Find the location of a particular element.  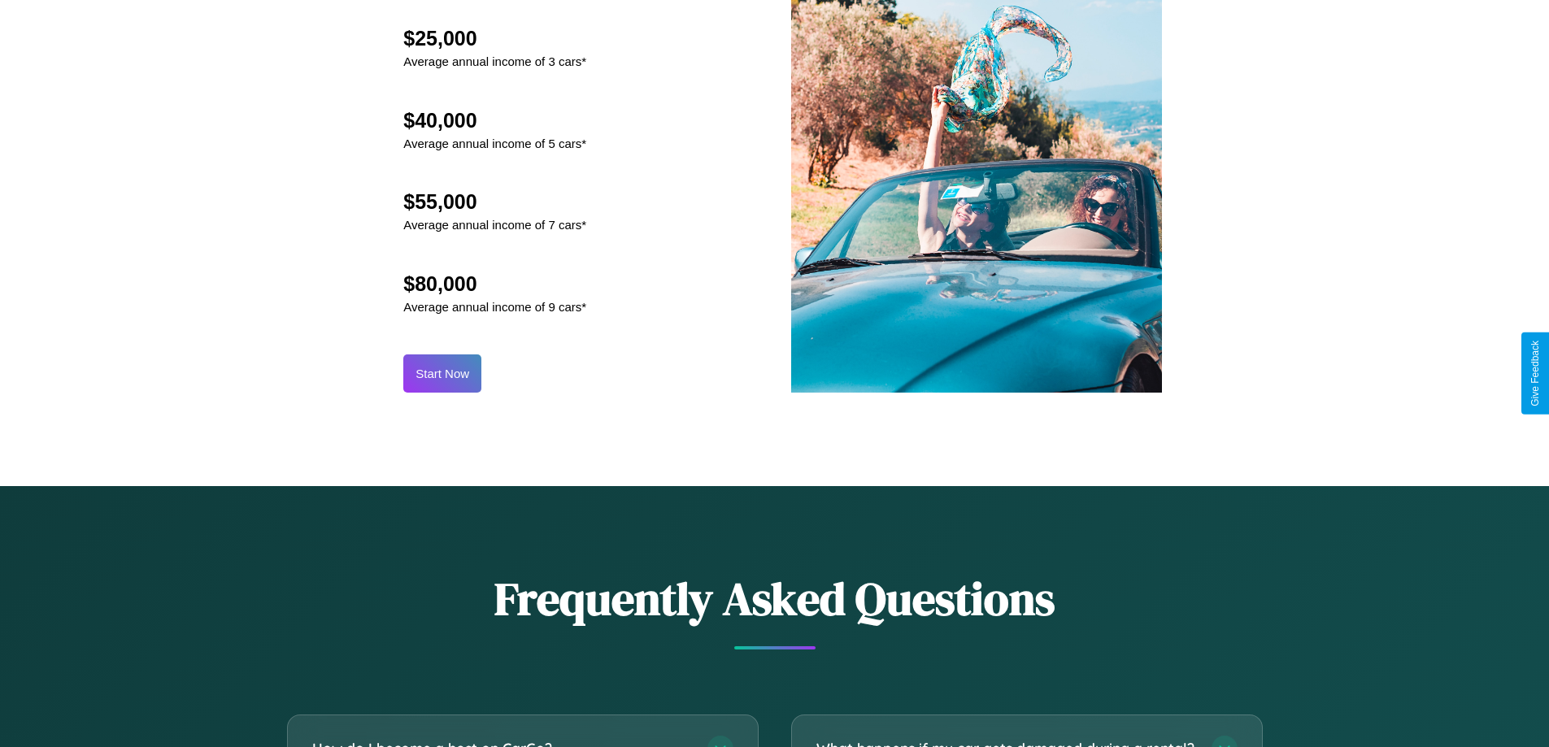

p: Average annual income of 3 cars* is located at coordinates (494, 61).